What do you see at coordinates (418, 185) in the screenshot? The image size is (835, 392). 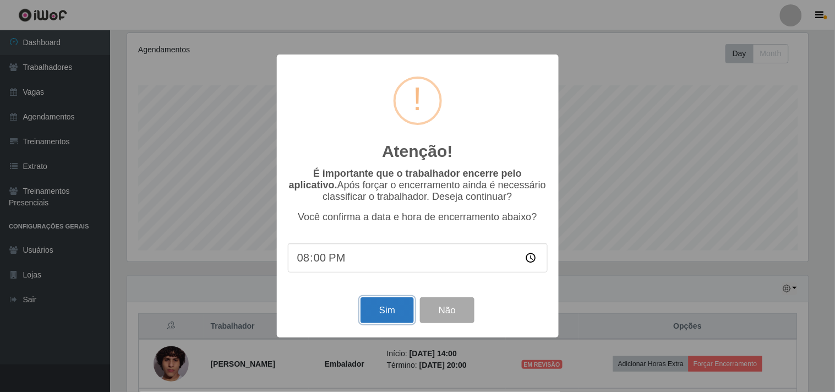 I see `p: Após forçar o encerramento ainda é necessário classificar o trabalhador. Deseja continuar?` at bounding box center [418, 185].